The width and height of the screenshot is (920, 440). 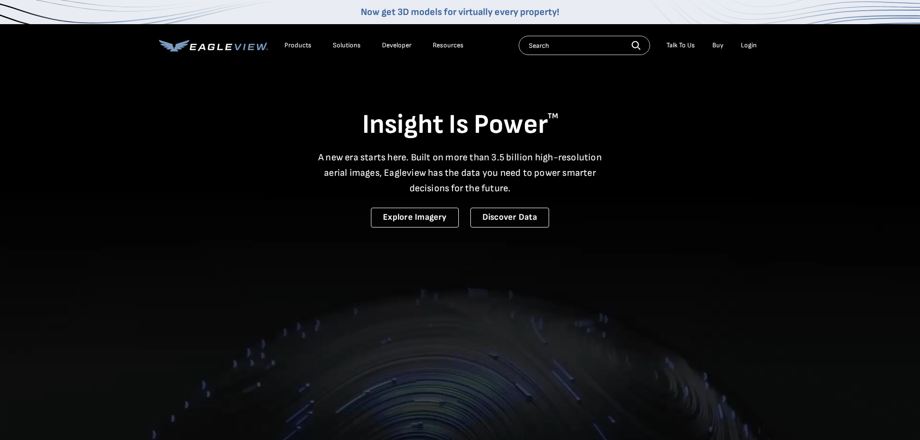 I want to click on div: Resources, so click(x=448, y=45).